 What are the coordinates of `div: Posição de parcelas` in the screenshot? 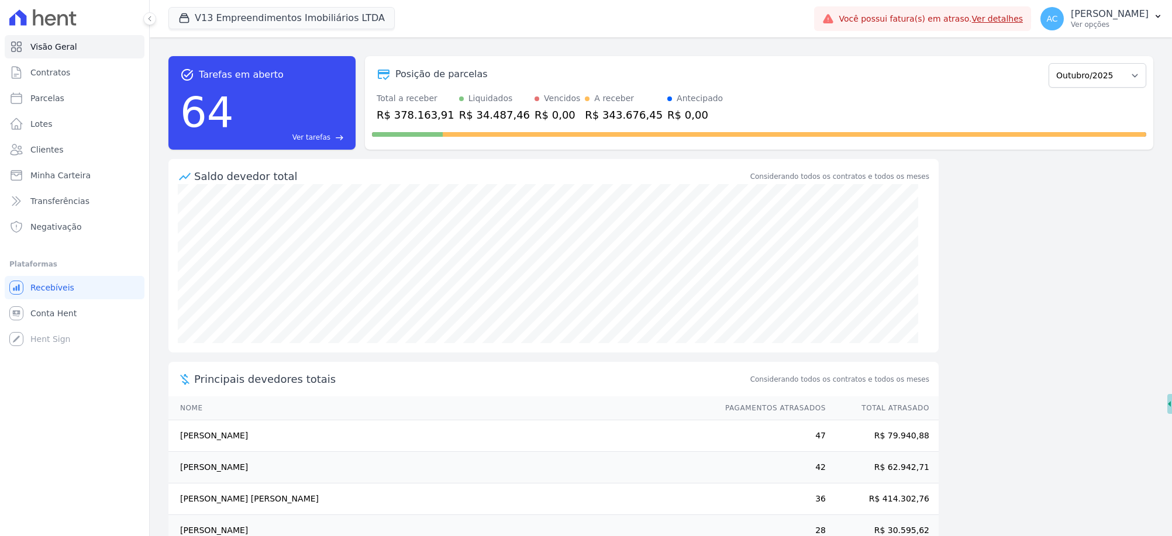 It's located at (442, 74).